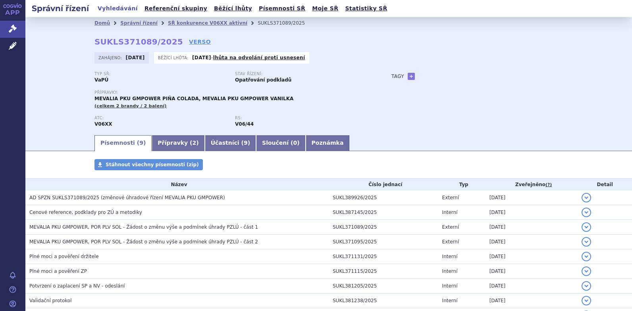  I want to click on th: Název, so click(177, 184).